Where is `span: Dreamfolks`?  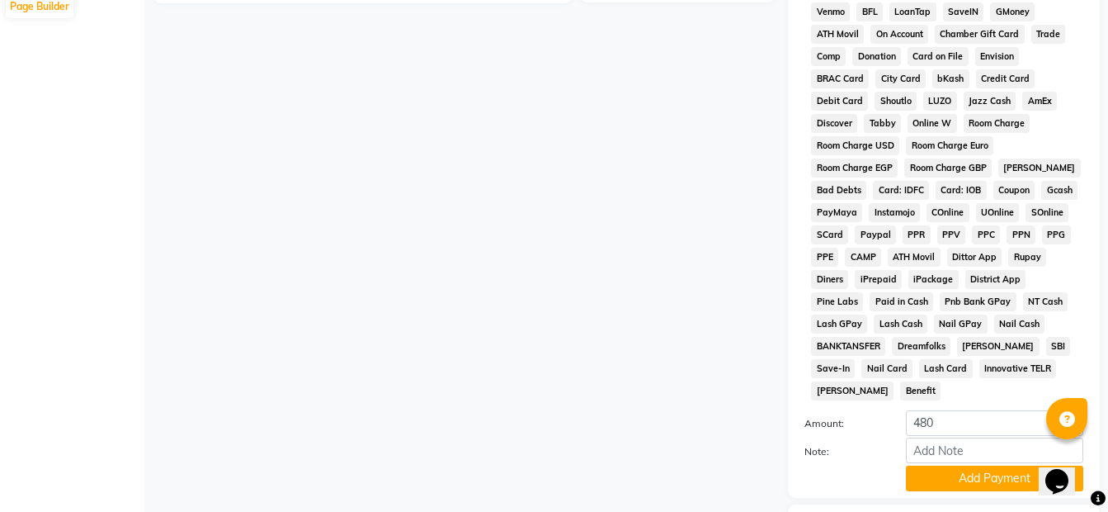
span: Dreamfolks is located at coordinates (921, 346).